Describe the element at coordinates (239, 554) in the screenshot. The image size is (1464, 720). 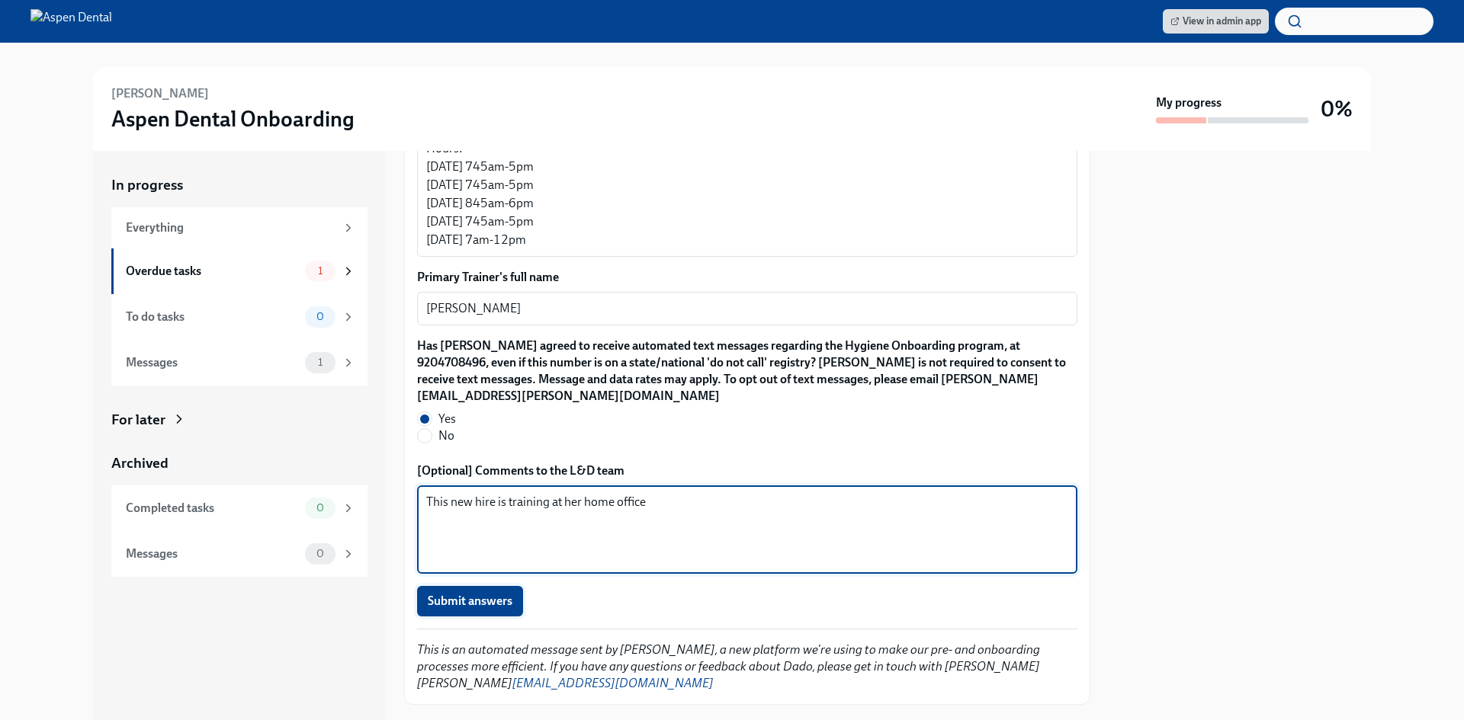
I see `a: Messages0` at that location.